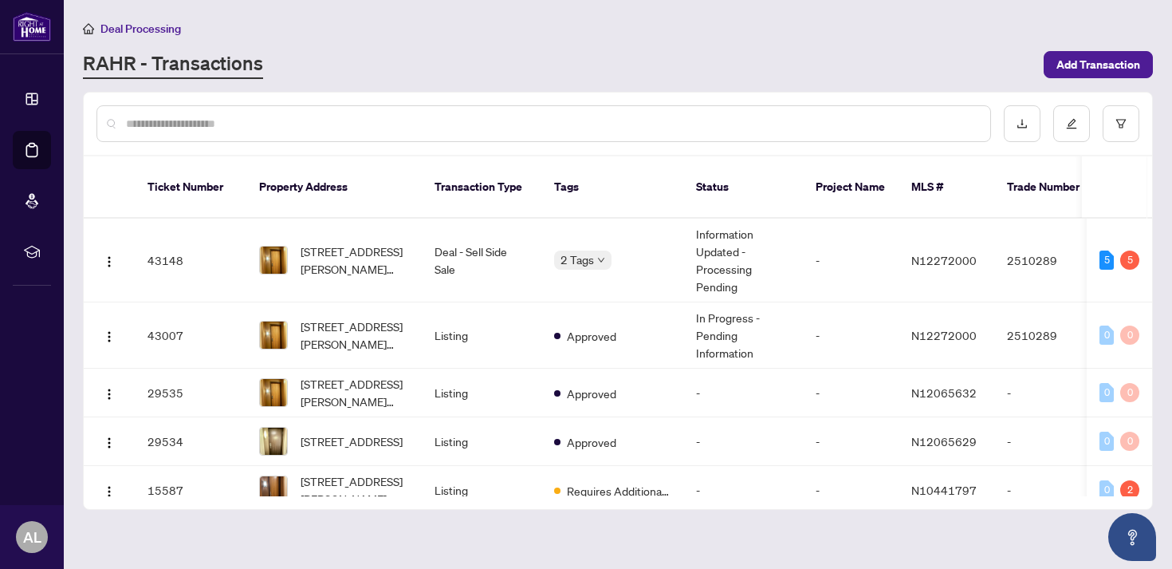 The image size is (1172, 569). Describe the element at coordinates (851, 187) in the screenshot. I see `th: Project Name` at that location.